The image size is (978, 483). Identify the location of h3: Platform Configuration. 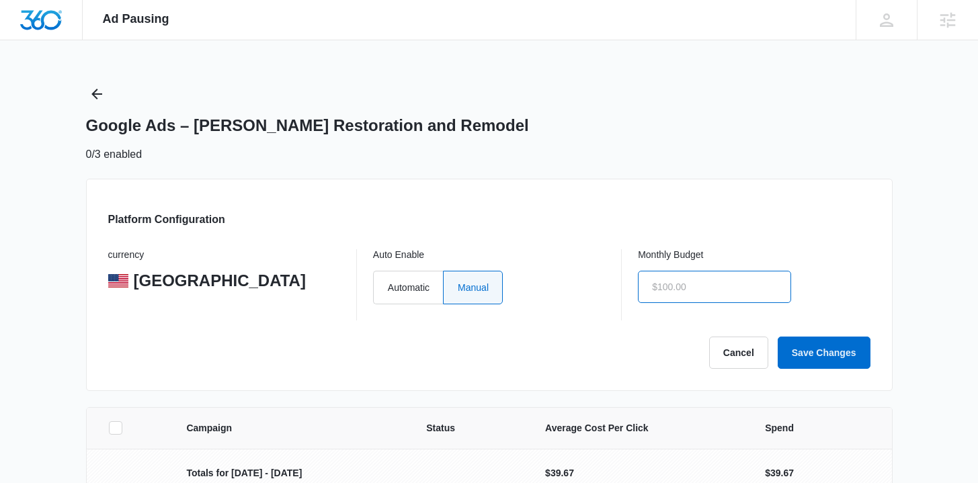
(167, 220).